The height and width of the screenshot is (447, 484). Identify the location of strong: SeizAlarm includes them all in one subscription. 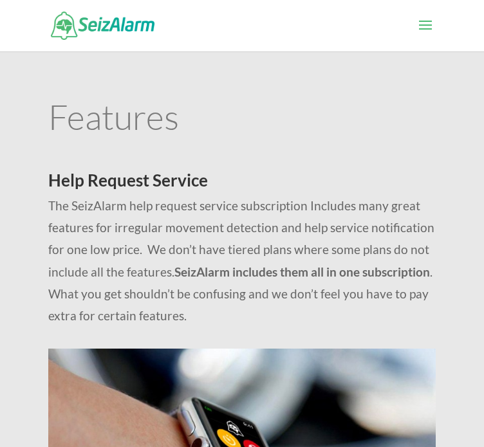
(302, 271).